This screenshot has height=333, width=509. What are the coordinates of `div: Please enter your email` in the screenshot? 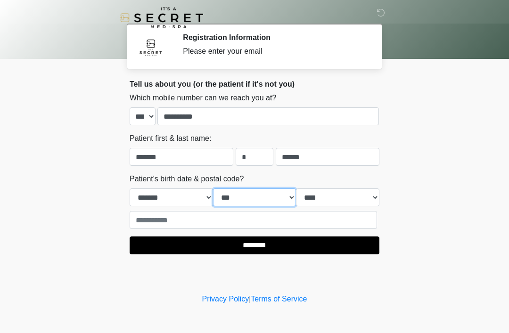 It's located at (274, 51).